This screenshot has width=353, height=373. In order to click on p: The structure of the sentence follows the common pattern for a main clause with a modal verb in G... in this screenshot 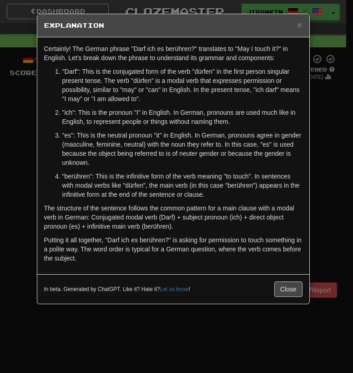, I will do `click(174, 217)`.